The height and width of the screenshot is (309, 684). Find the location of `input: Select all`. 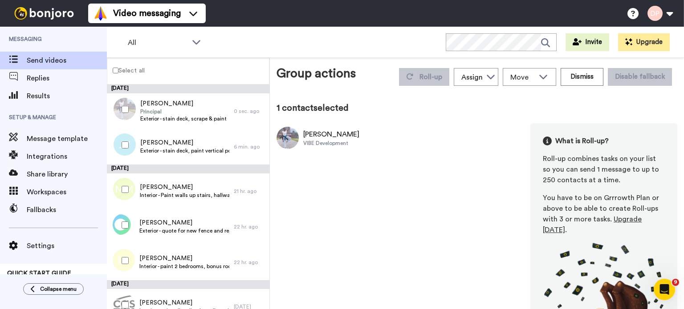

input: Select all is located at coordinates (115, 70).